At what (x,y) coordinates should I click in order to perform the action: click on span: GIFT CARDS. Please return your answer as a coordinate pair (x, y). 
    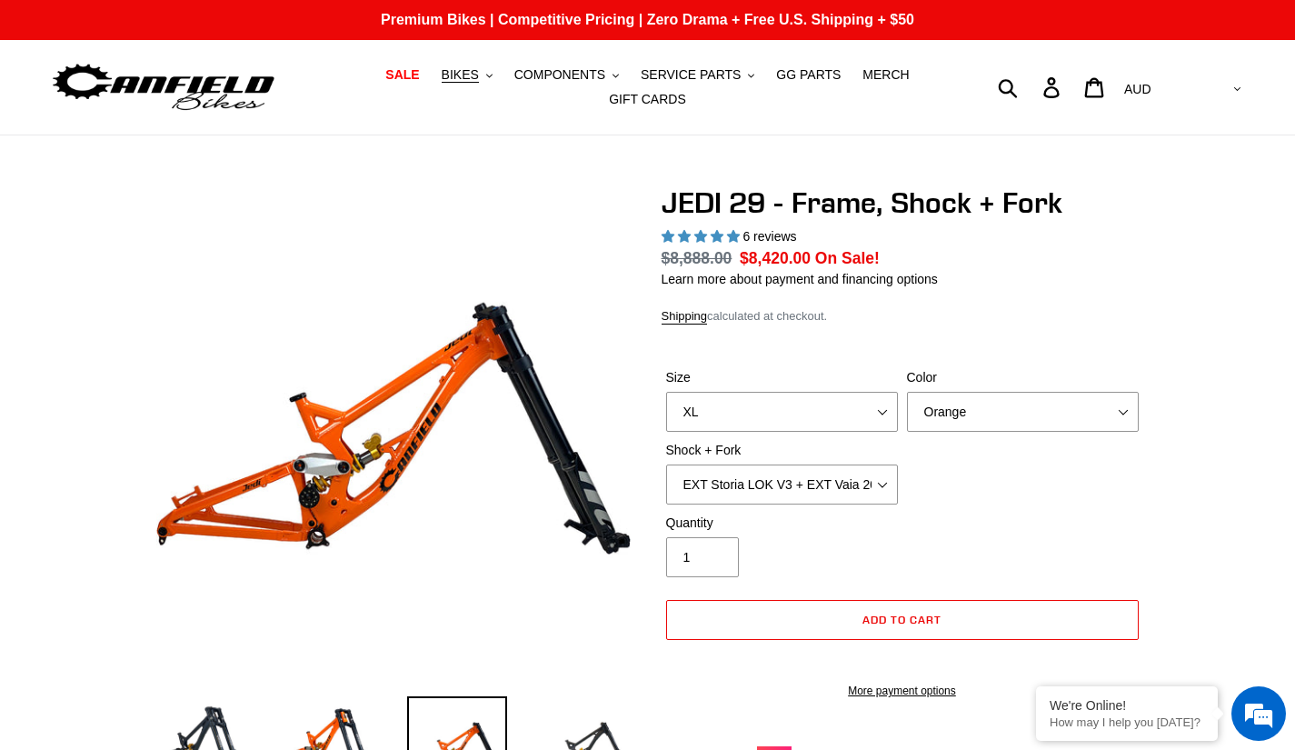
    Looking at the image, I should click on (647, 99).